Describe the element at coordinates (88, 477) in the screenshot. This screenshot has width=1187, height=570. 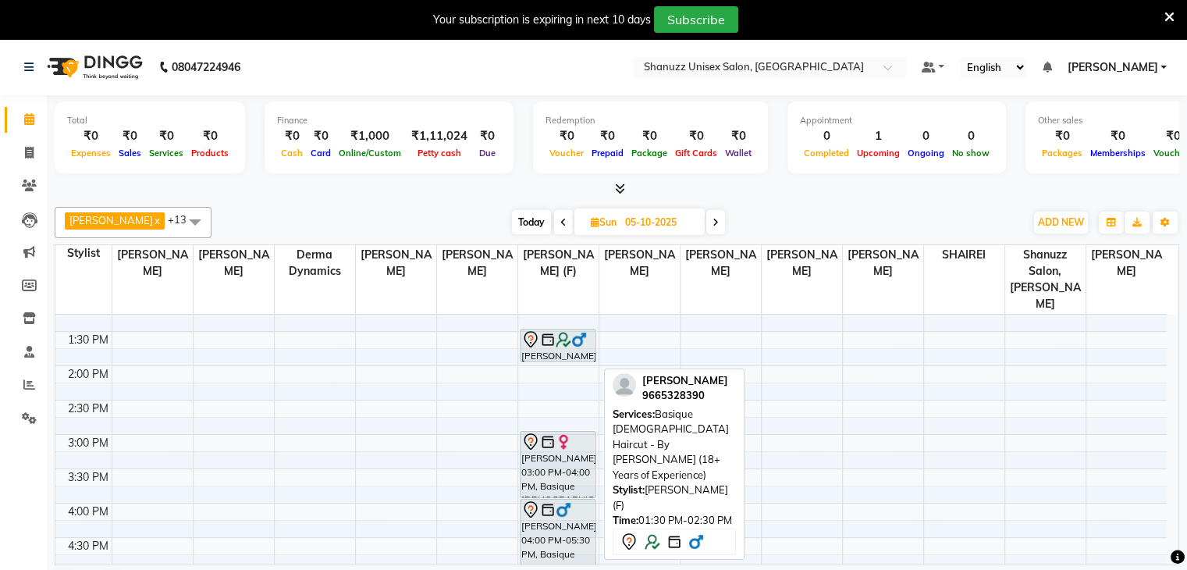
I see `div: 3:30 PM` at that location.